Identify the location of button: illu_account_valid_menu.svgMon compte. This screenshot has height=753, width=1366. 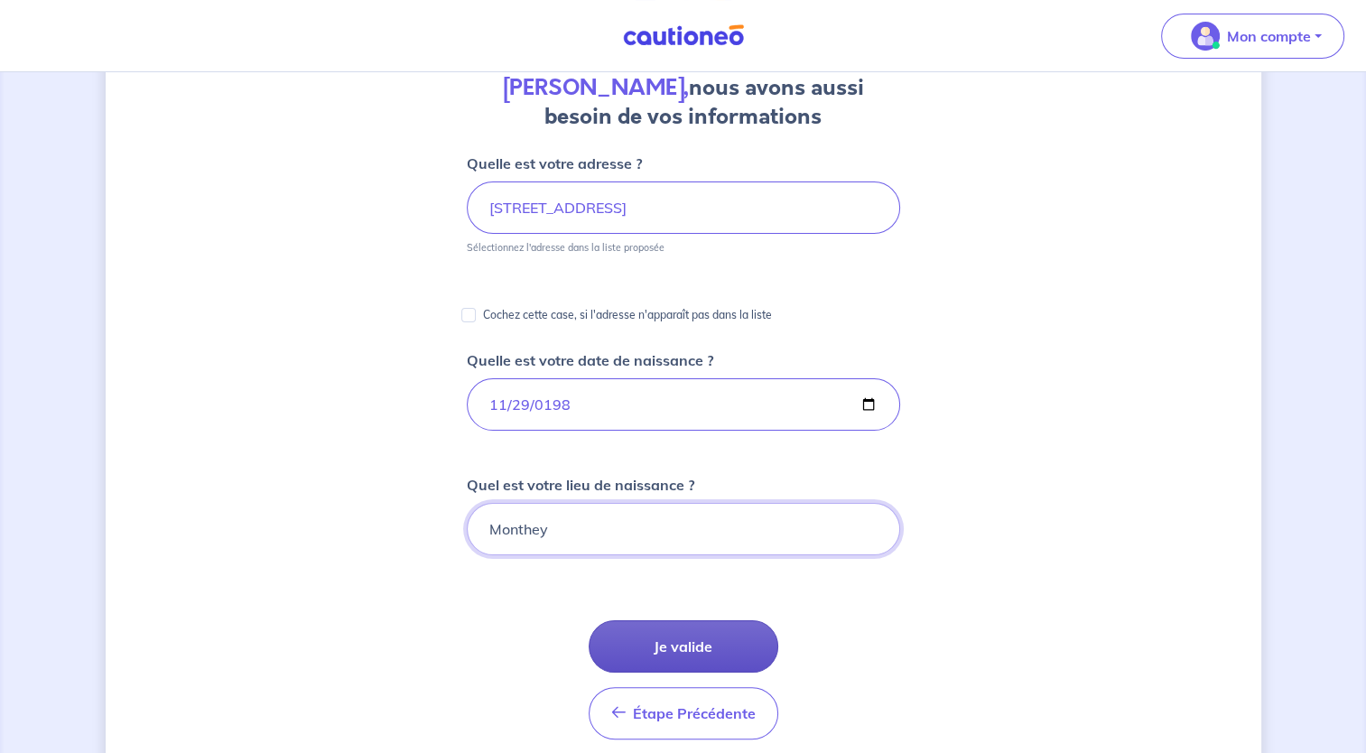
(1252, 36).